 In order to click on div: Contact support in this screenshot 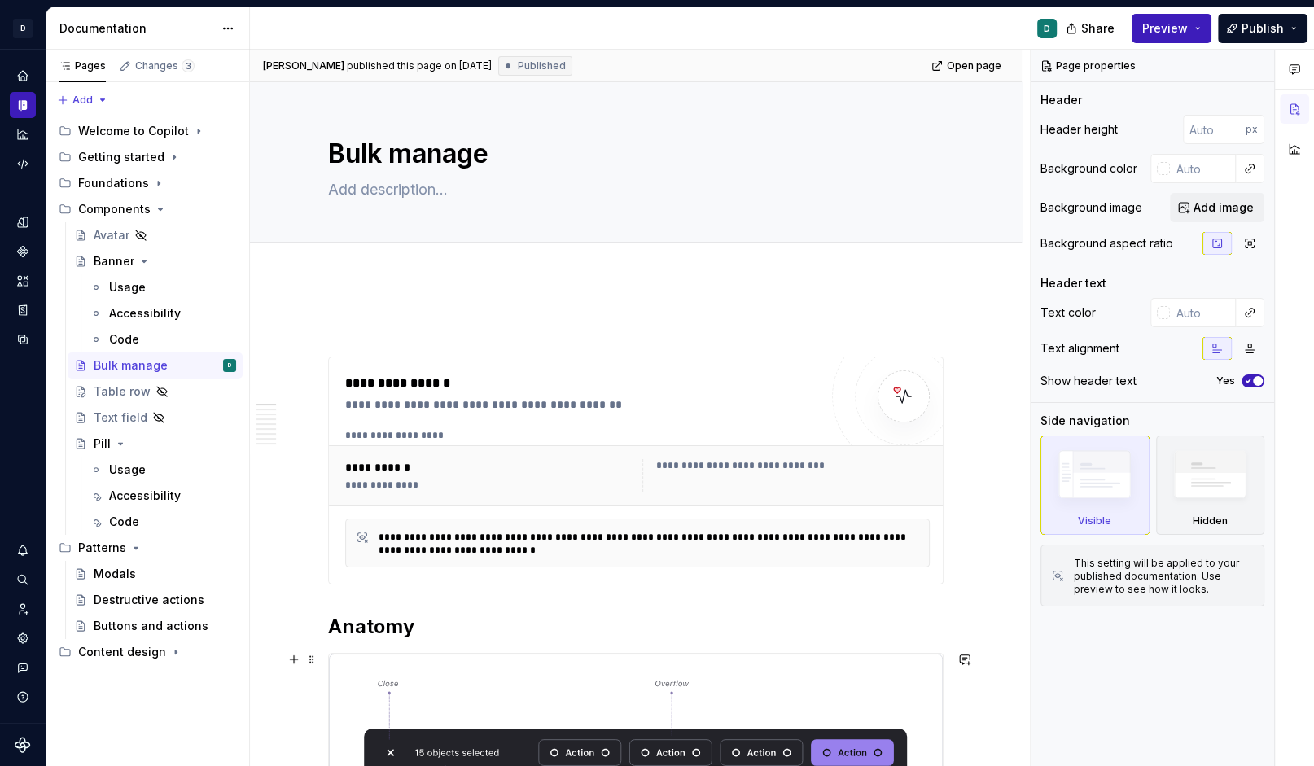, I will do `click(23, 668)`.